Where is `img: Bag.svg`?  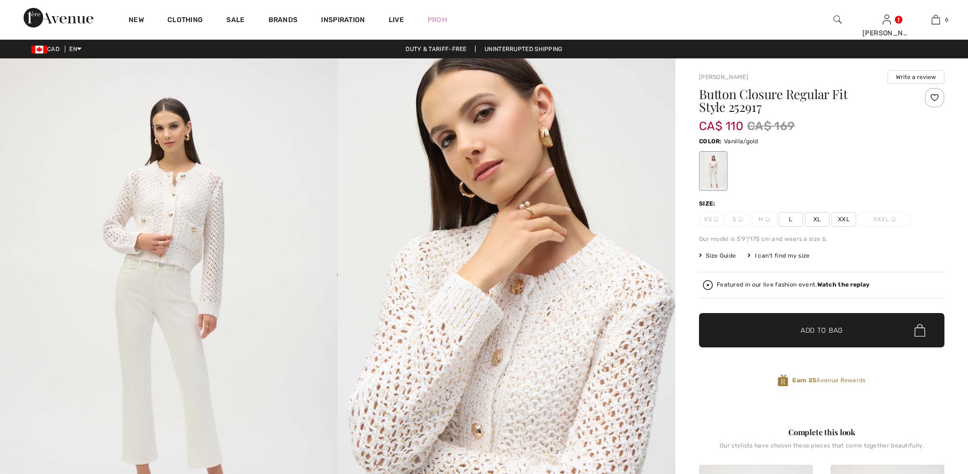
img: Bag.svg is located at coordinates (920, 330).